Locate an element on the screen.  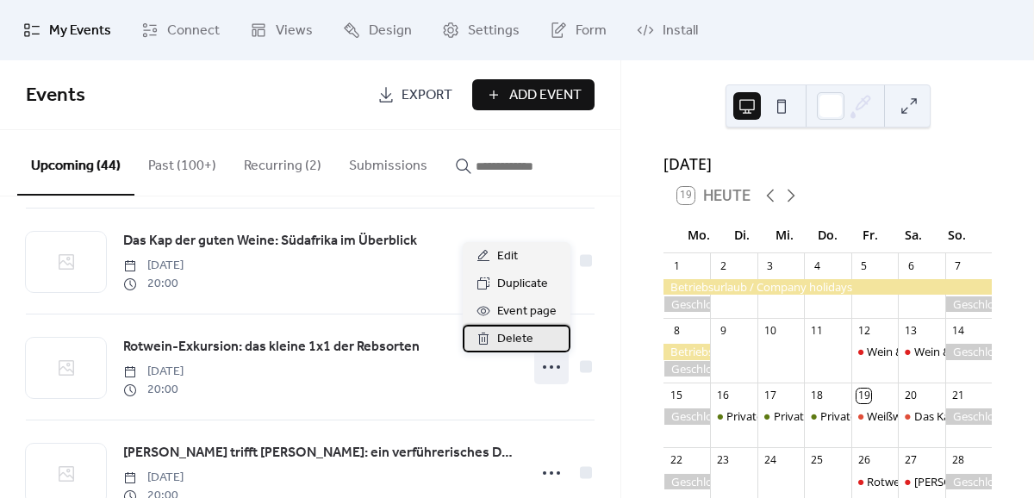
div: 18 is located at coordinates (817, 395).